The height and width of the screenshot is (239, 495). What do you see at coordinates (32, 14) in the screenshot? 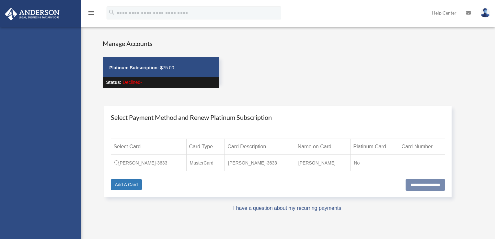
I see `img: Anderson Advisors Platinum Portal` at bounding box center [32, 14].